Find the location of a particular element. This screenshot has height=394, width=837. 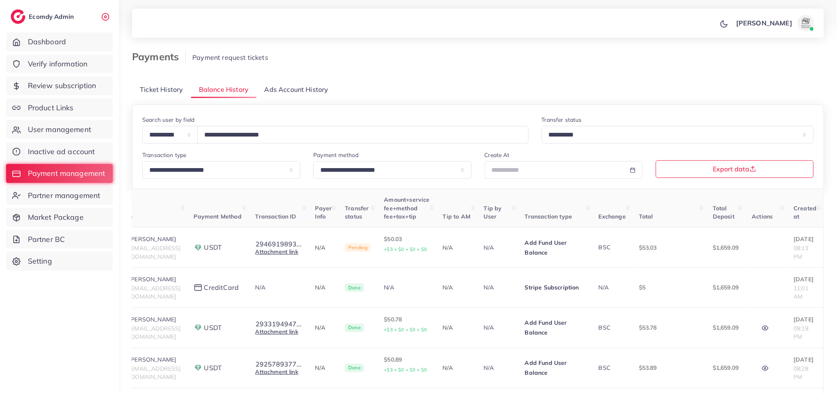

div: N/A is located at coordinates (406, 288).